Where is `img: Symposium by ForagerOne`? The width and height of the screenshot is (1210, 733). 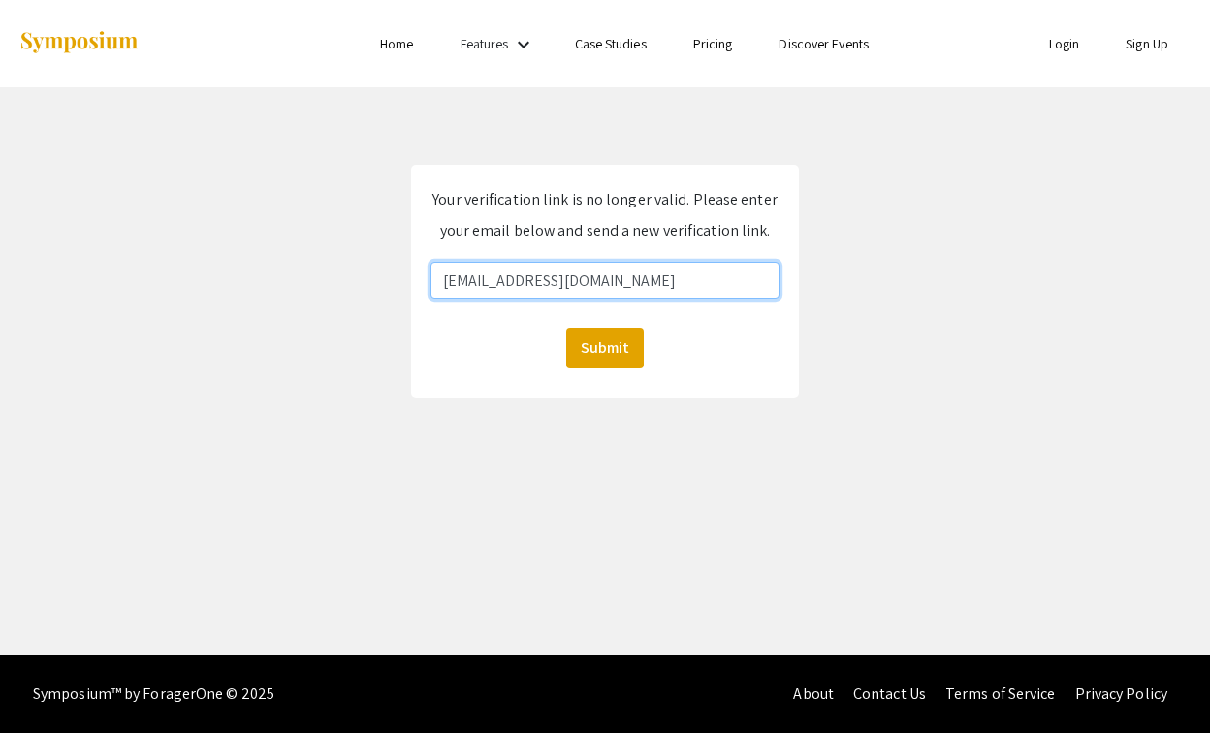
img: Symposium by ForagerOne is located at coordinates (79, 43).